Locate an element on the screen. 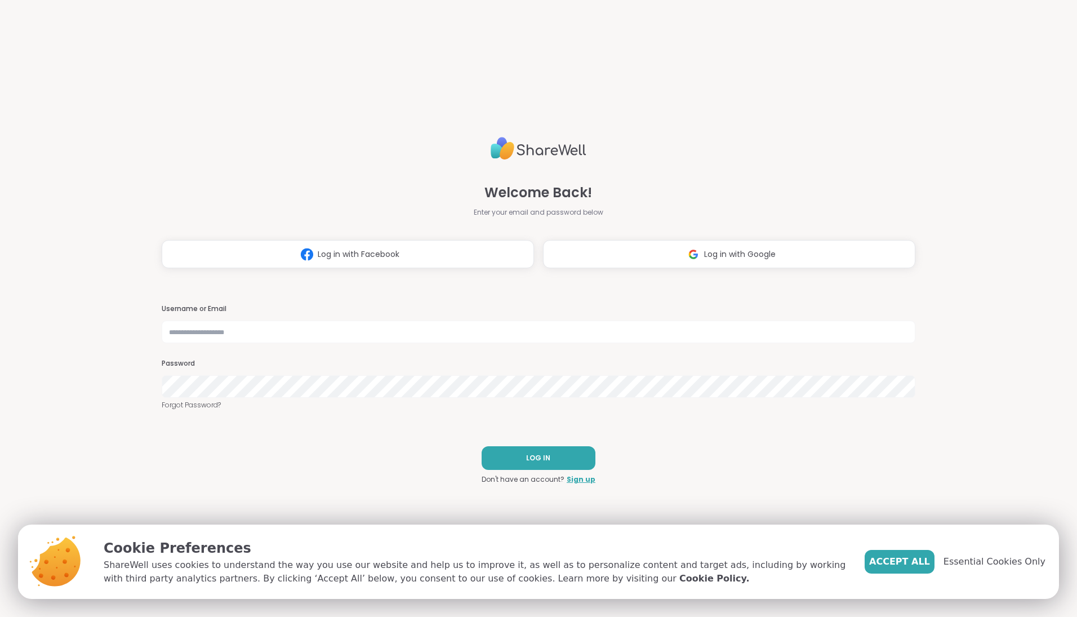 The image size is (1077, 617). span: Log in with Facebook is located at coordinates (358, 254).